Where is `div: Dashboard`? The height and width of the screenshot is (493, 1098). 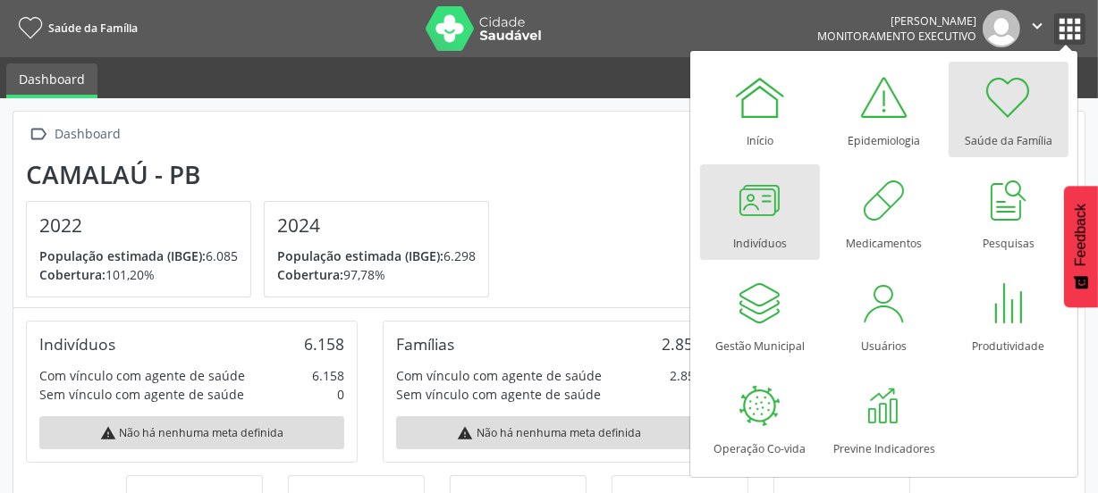 div: Dashboard is located at coordinates (88, 134).